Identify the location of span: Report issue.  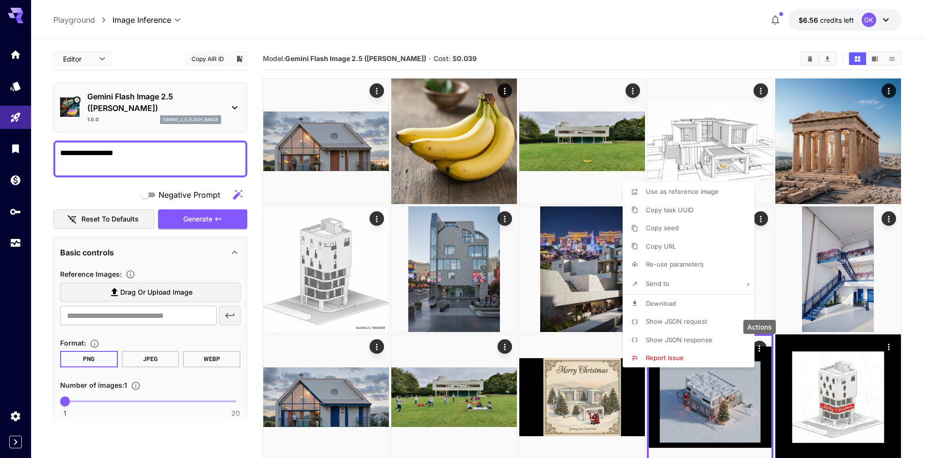
(665, 358).